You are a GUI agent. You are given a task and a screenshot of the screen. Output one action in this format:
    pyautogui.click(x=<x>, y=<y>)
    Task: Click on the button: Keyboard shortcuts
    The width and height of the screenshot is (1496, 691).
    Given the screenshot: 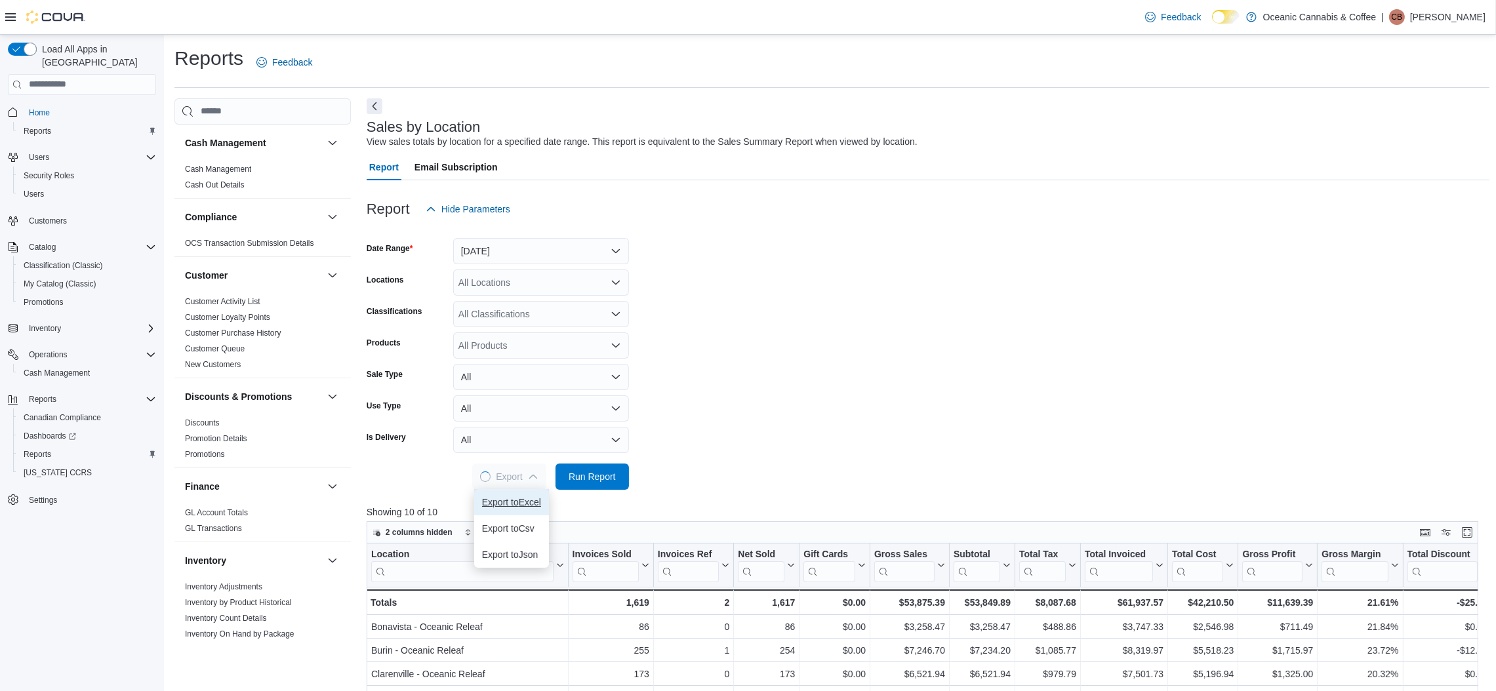 What is the action you would take?
    pyautogui.click(x=1425, y=532)
    